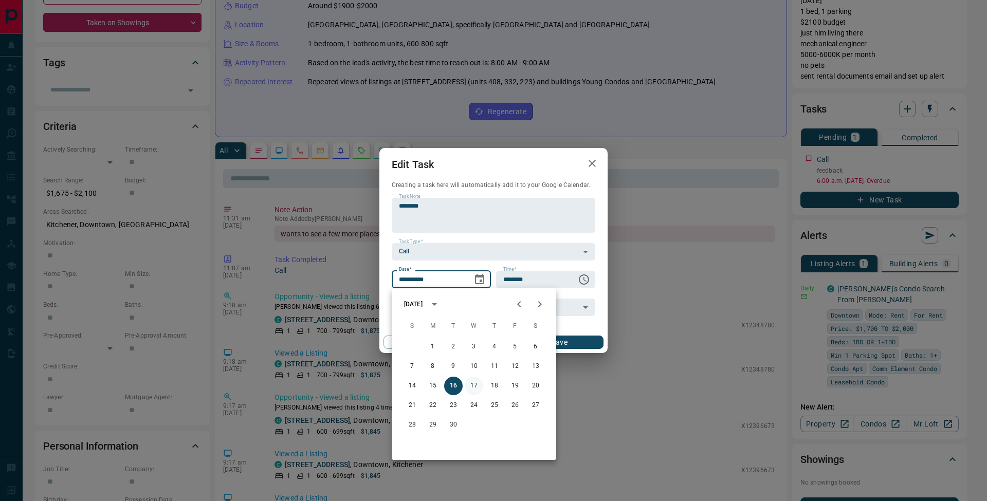 The image size is (987, 501). What do you see at coordinates (535, 347) in the screenshot?
I see `button: 6` at bounding box center [535, 347].